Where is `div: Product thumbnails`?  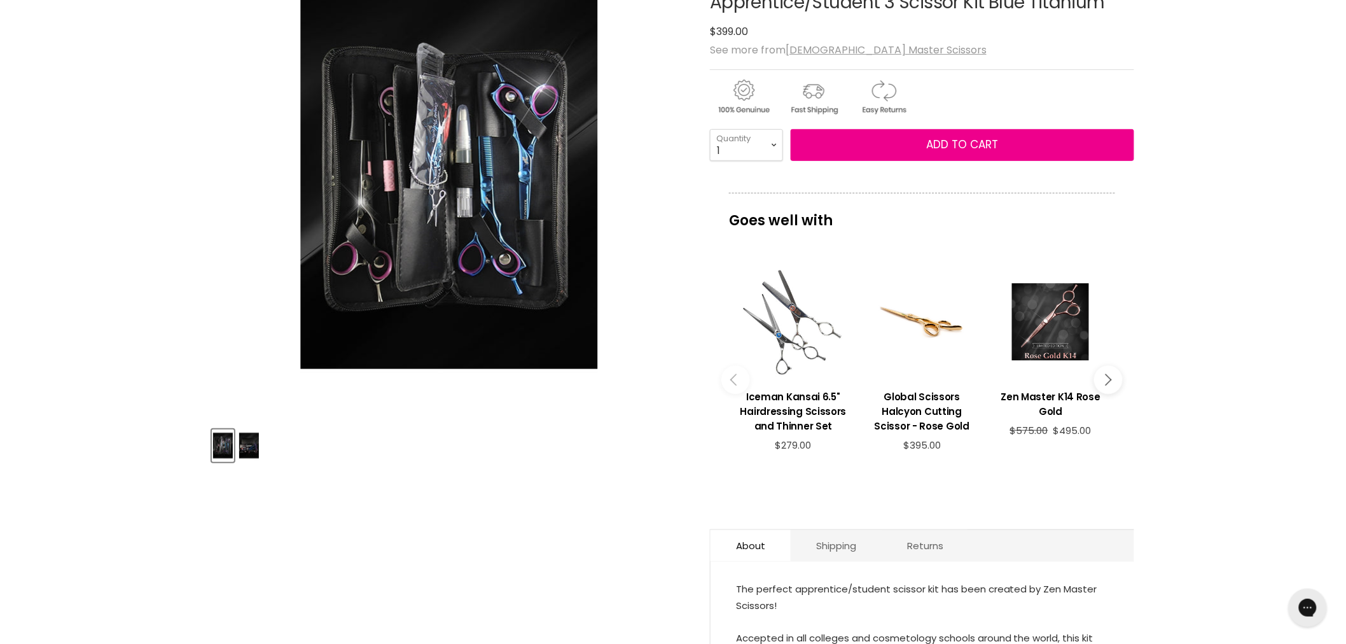 div: Product thumbnails is located at coordinates (449, 443).